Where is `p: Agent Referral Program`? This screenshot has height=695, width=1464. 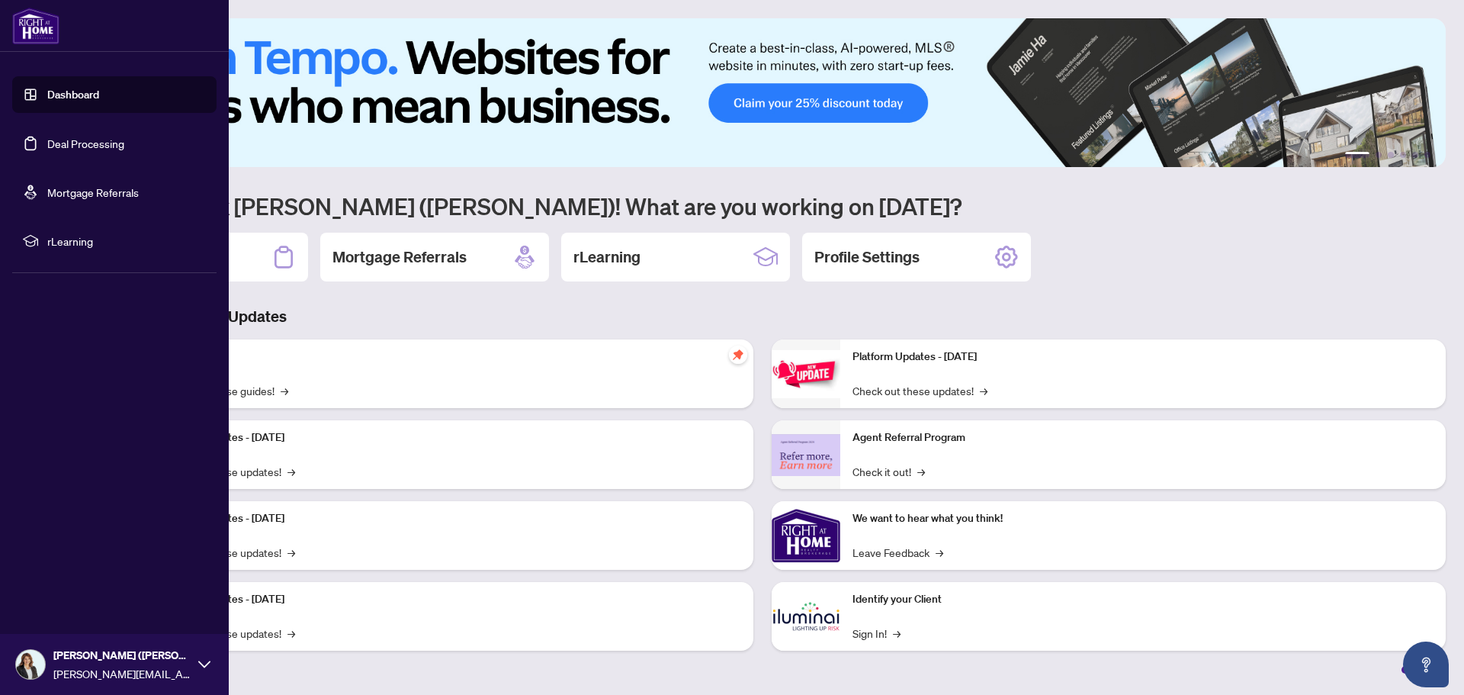
p: Agent Referral Program is located at coordinates (1143, 438).